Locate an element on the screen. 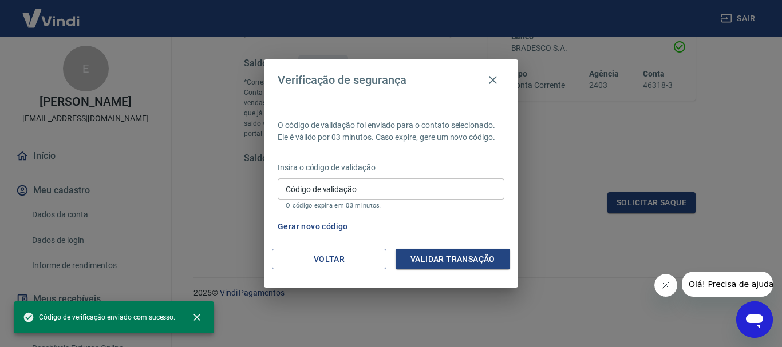 This screenshot has width=782, height=347. p: O código de validação foi enviado para o contato selecionado. Ele é válido por 03 minutos. Caso e... is located at coordinates (391, 132).